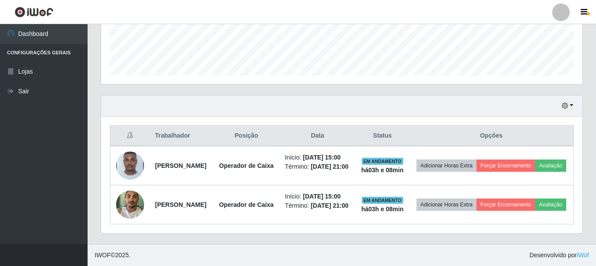 This screenshot has width=596, height=266. Describe the element at coordinates (382, 136) in the screenshot. I see `th: Status` at that location.